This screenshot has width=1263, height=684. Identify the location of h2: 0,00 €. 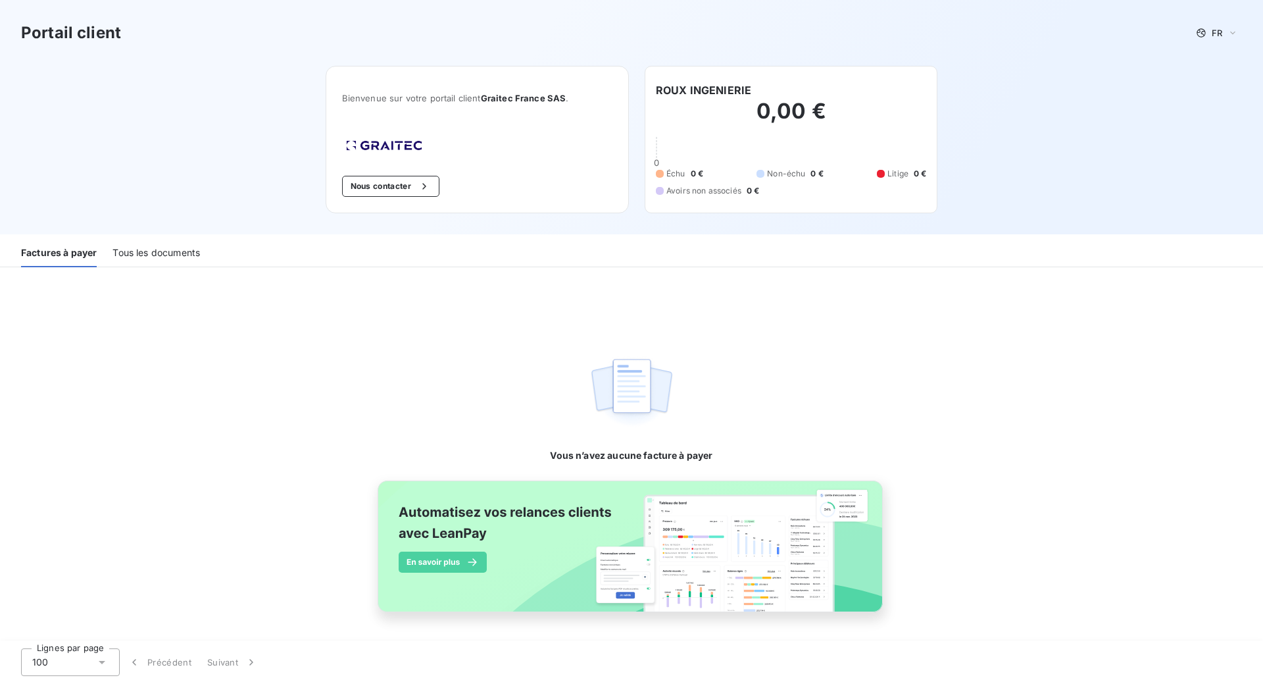
(791, 118).